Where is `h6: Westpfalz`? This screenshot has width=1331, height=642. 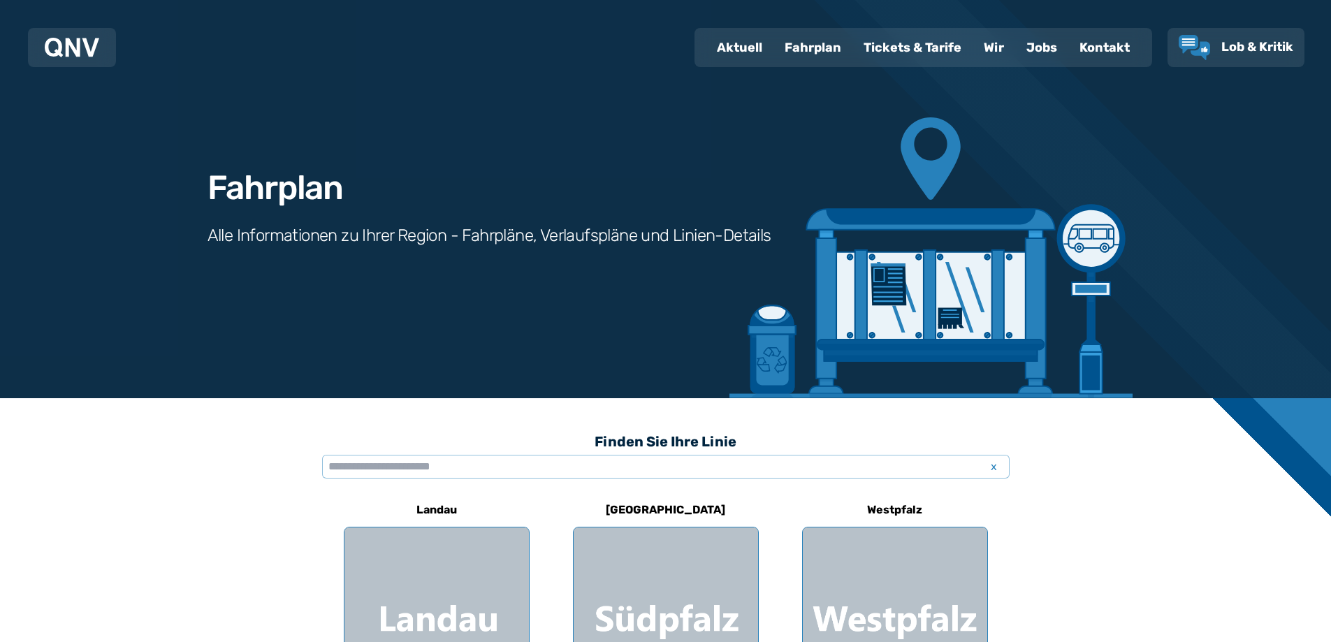 h6: Westpfalz is located at coordinates (895, 510).